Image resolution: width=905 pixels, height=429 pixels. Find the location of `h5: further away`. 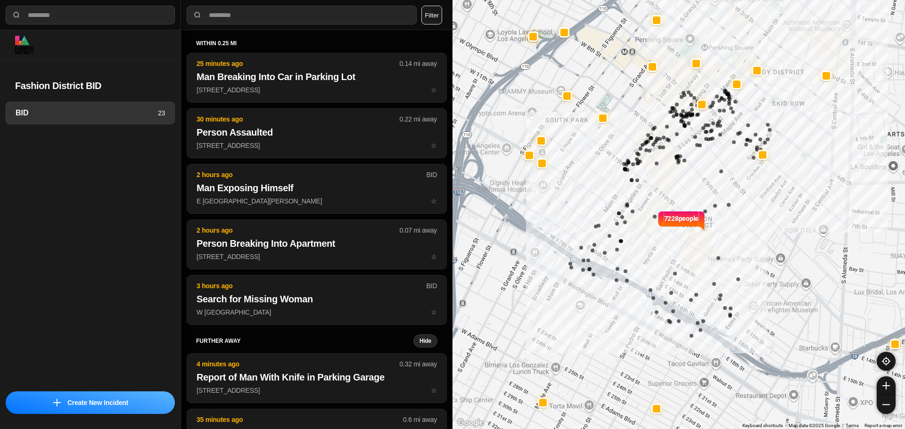

h5: further away is located at coordinates (304, 341).